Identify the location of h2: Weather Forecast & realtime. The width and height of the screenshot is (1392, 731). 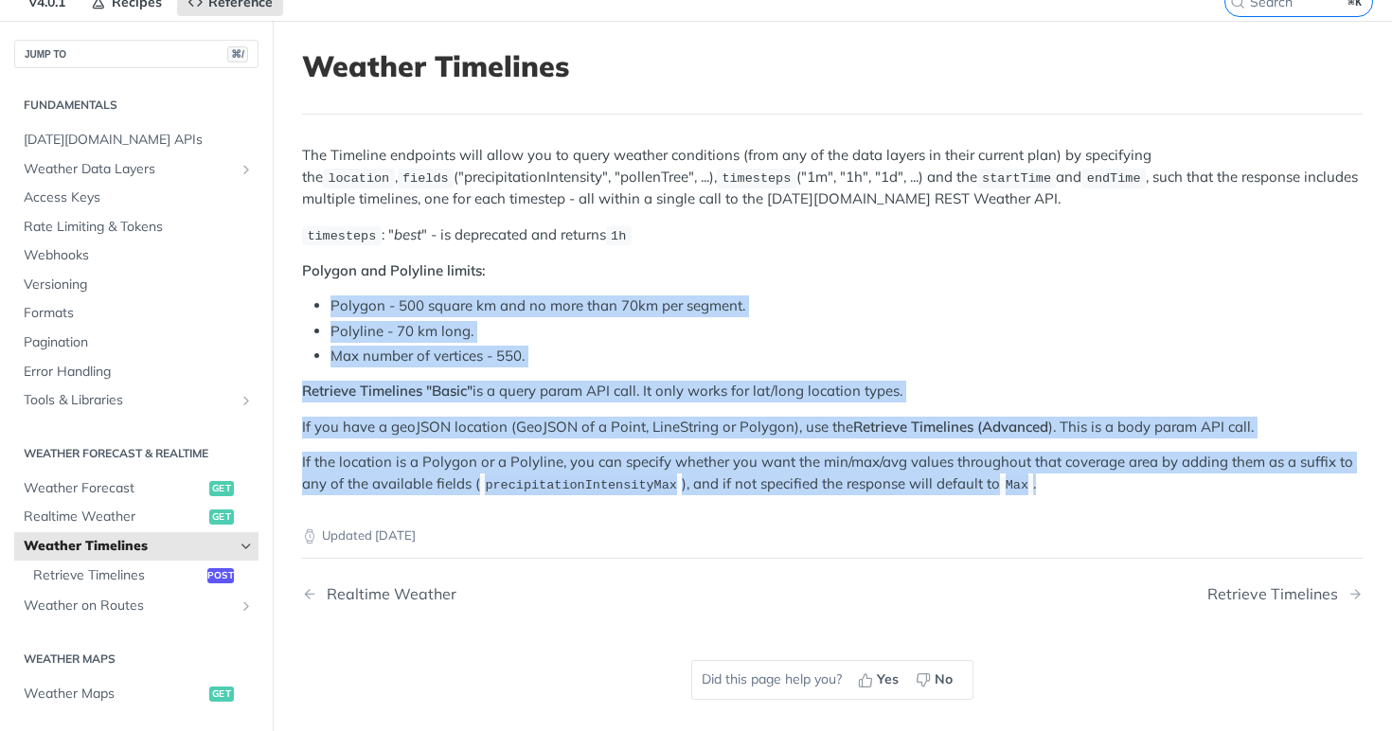
(136, 453).